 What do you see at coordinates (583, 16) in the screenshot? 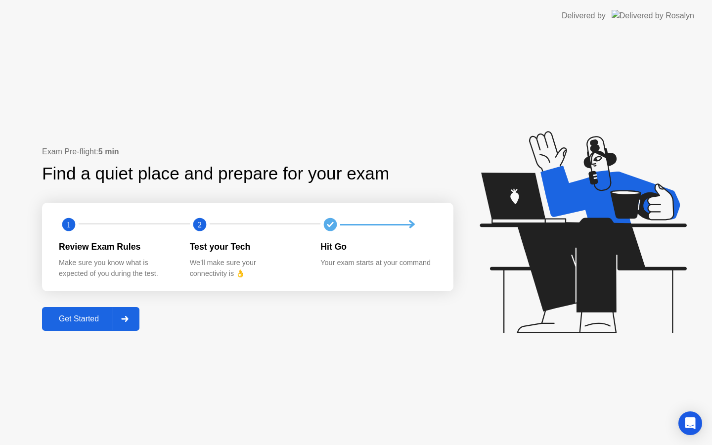
I see `div: Delivered by` at bounding box center [583, 16].